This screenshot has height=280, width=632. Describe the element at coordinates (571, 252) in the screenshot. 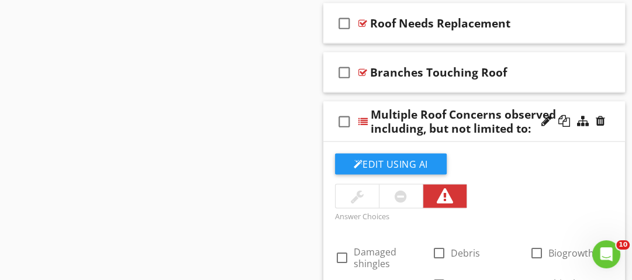

I see `span: Biogrowth` at that location.